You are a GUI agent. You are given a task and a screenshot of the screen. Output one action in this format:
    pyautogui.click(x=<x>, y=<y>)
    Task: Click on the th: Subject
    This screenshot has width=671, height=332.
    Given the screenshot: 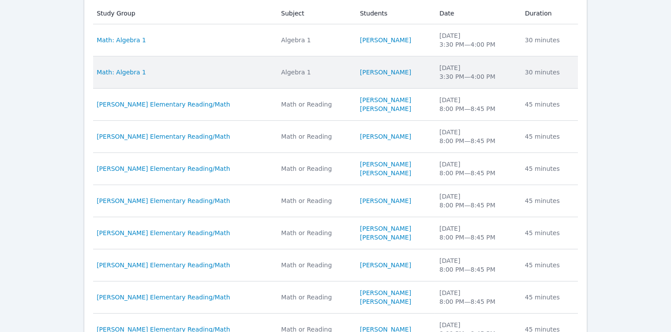 What is the action you would take?
    pyautogui.click(x=315, y=13)
    